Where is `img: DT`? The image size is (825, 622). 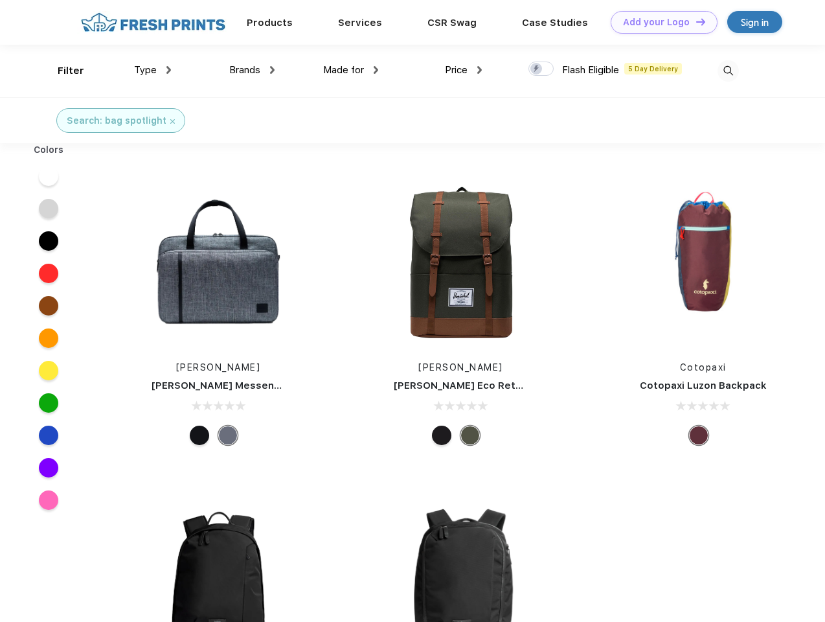
img: DT is located at coordinates (701, 21).